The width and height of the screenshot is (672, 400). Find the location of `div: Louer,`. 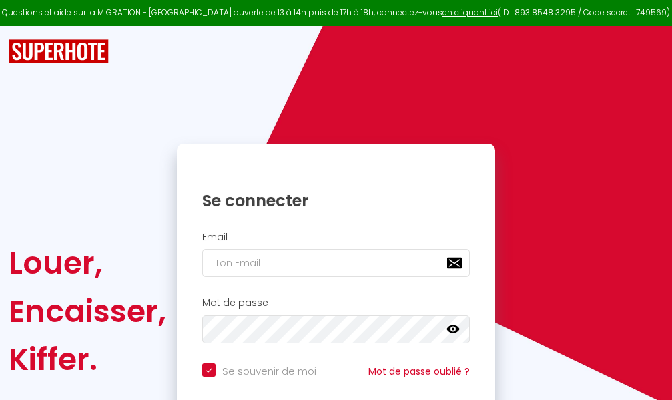

div: Louer, is located at coordinates (87, 263).